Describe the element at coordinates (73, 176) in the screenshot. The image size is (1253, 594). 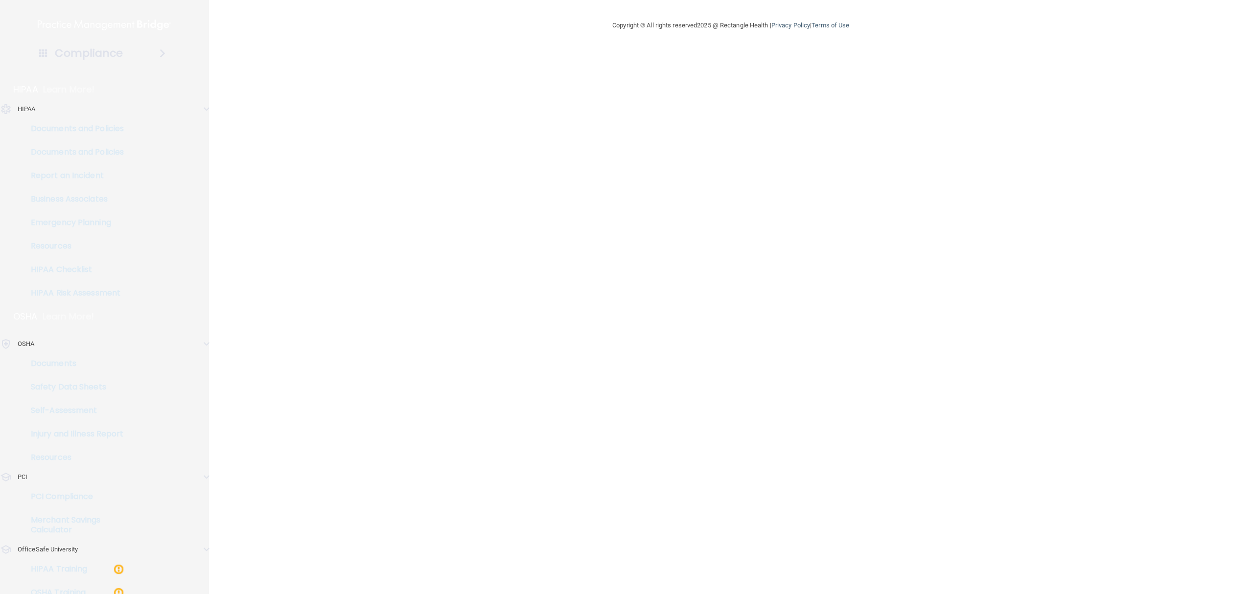
I see `p: Report an Incident` at that location.